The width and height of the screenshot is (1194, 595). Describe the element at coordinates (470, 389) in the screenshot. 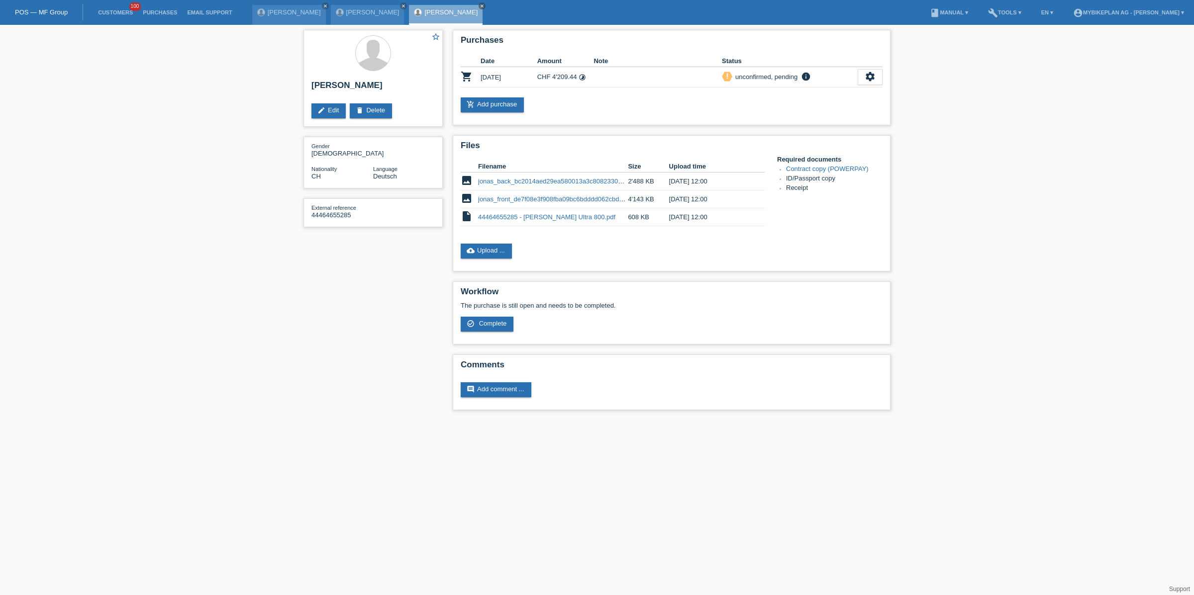

I see `i: comment` at that location.